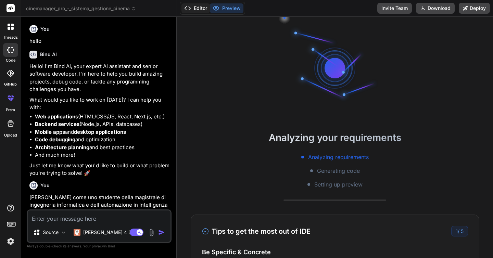  What do you see at coordinates (435, 8) in the screenshot?
I see `button: Download` at bounding box center [435, 8].